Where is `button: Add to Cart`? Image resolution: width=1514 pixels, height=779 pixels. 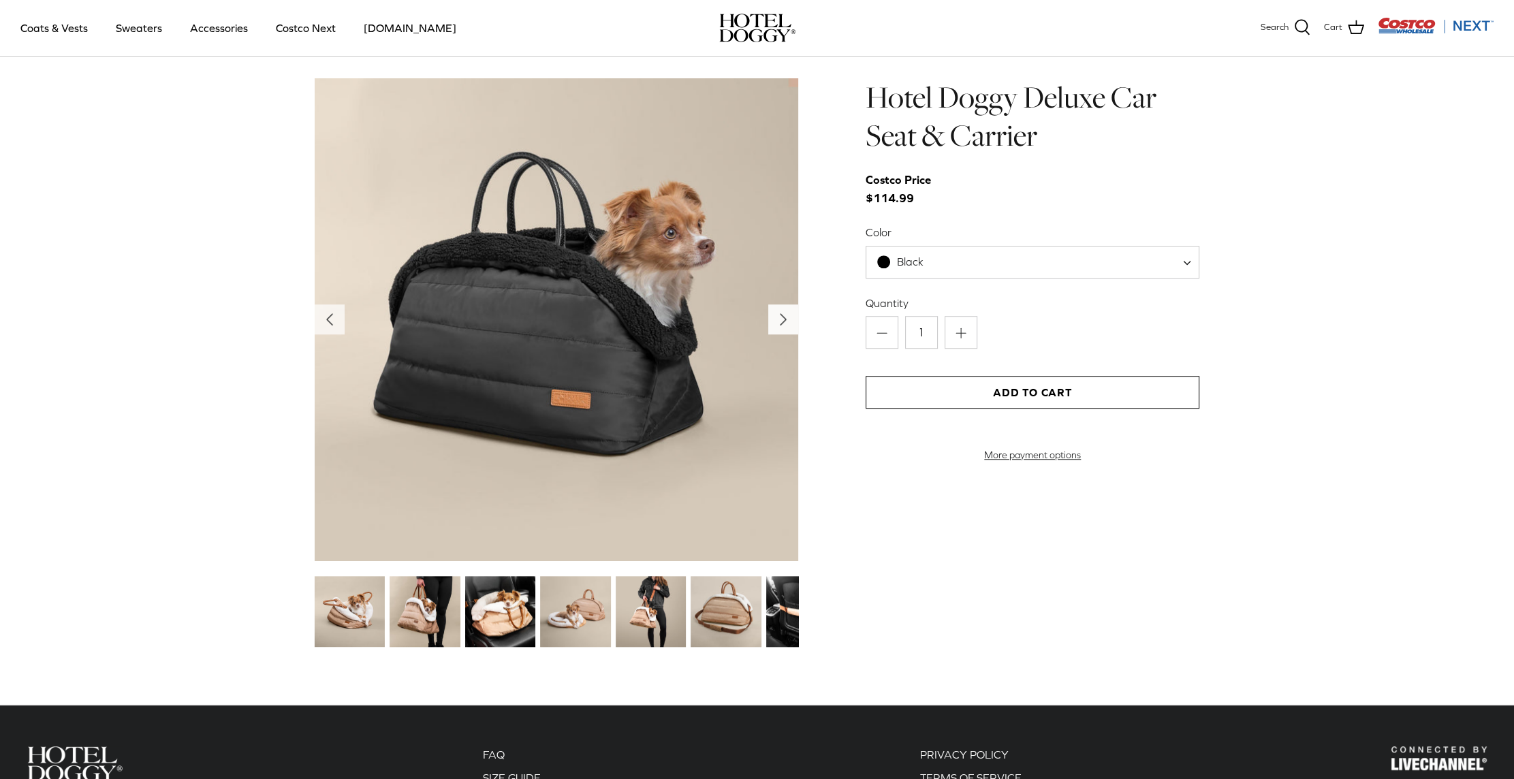 button: Add to Cart is located at coordinates (1033, 392).